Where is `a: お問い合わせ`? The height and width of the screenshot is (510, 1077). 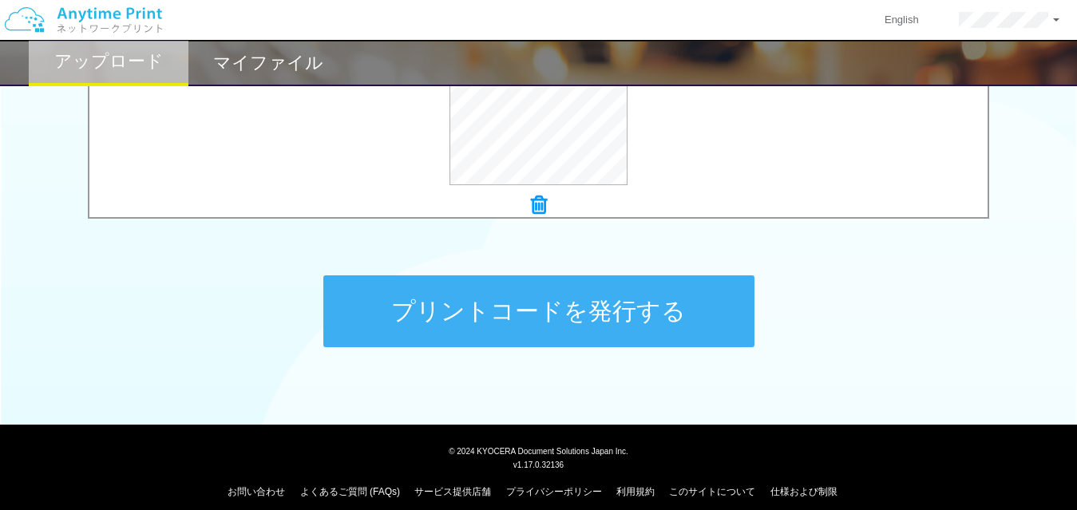 a: お問い合わせ is located at coordinates (256, 492).